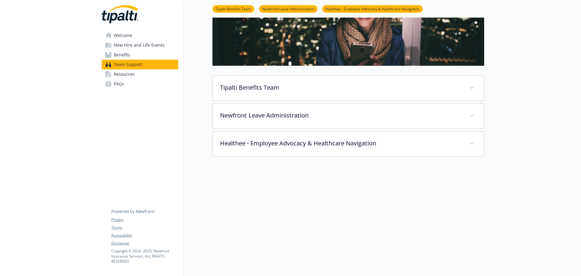  What do you see at coordinates (122, 55) in the screenshot?
I see `span: Benefits` at bounding box center [122, 55].